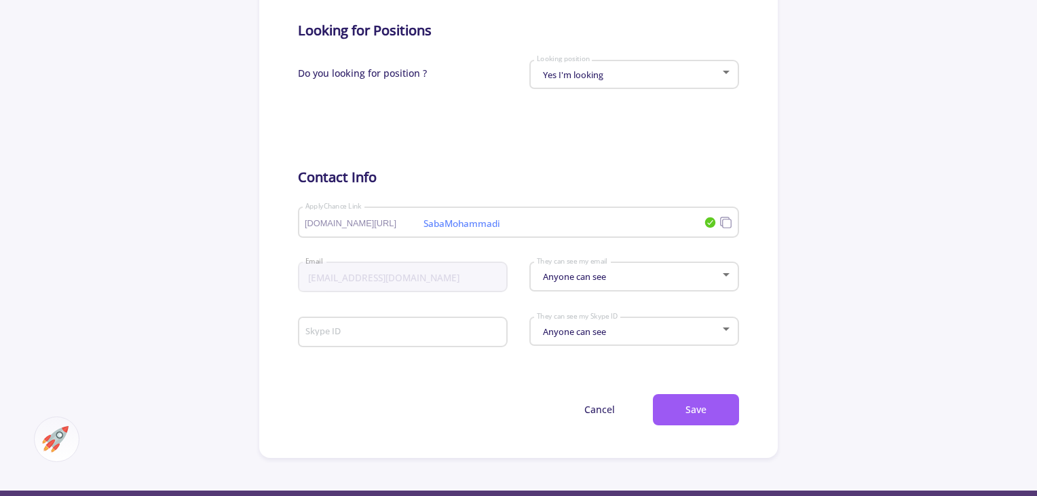 This screenshot has height=496, width=1037. Describe the element at coordinates (518, 177) in the screenshot. I see `h5: Contact Info` at that location.